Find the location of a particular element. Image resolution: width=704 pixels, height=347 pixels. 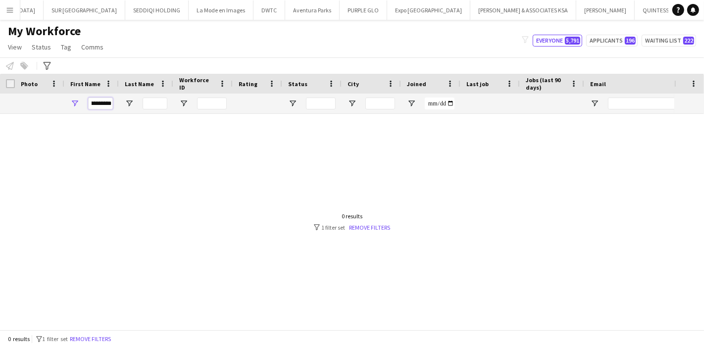

span: 5,791 is located at coordinates (573, 41).